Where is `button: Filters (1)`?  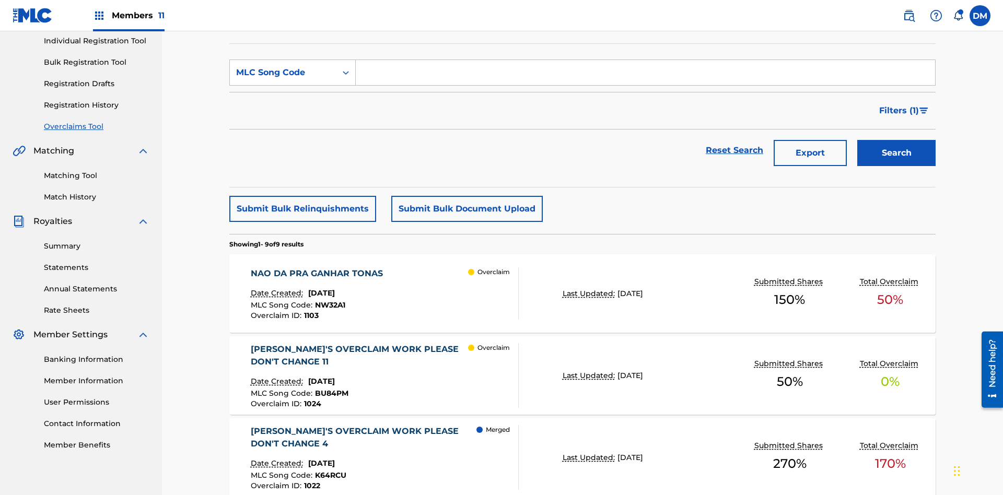 button: Filters (1) is located at coordinates (904, 111).